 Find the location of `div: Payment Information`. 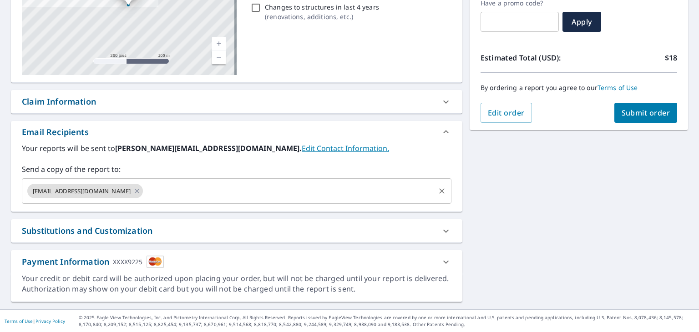

div: Payment Information is located at coordinates (93, 262).